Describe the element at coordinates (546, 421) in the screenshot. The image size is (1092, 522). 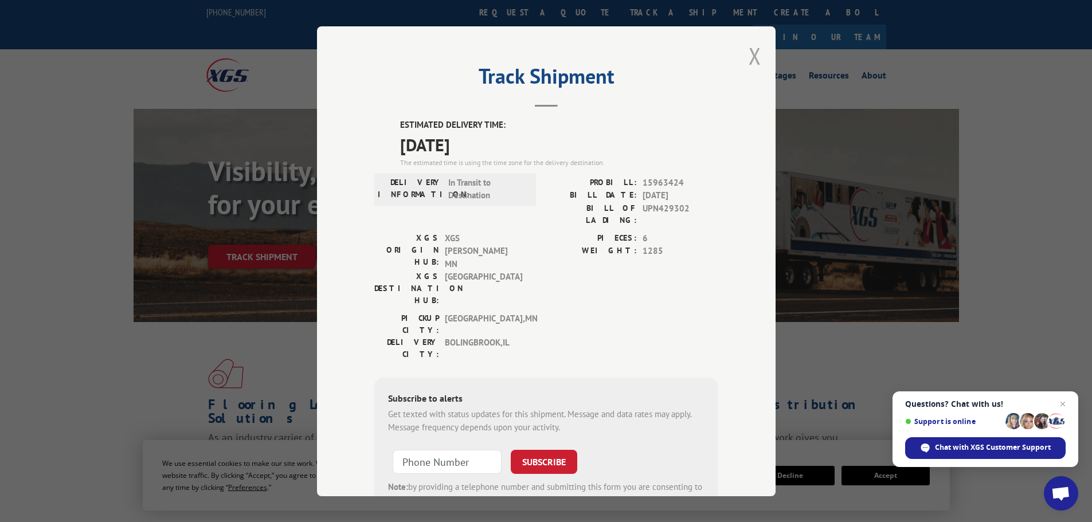
I see `div: Get texted with status updates for this shipment. Message and data rates may apply. Message frequ...` at that location.